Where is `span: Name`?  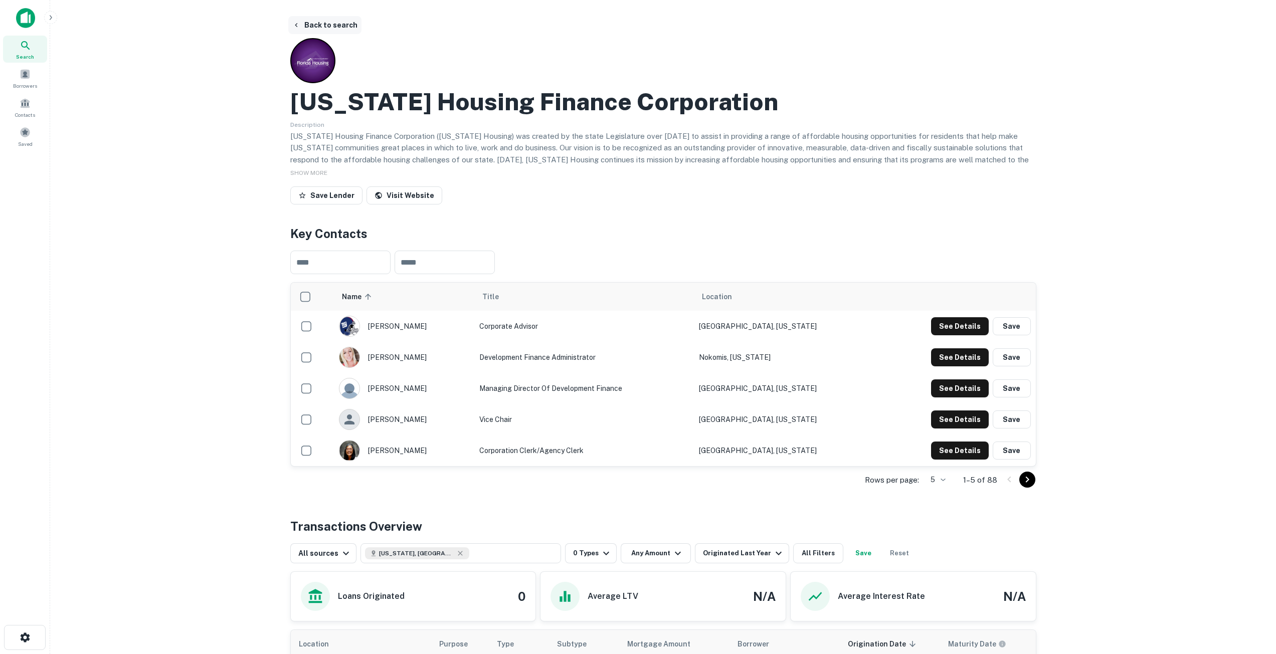 span: Name is located at coordinates (358, 297).